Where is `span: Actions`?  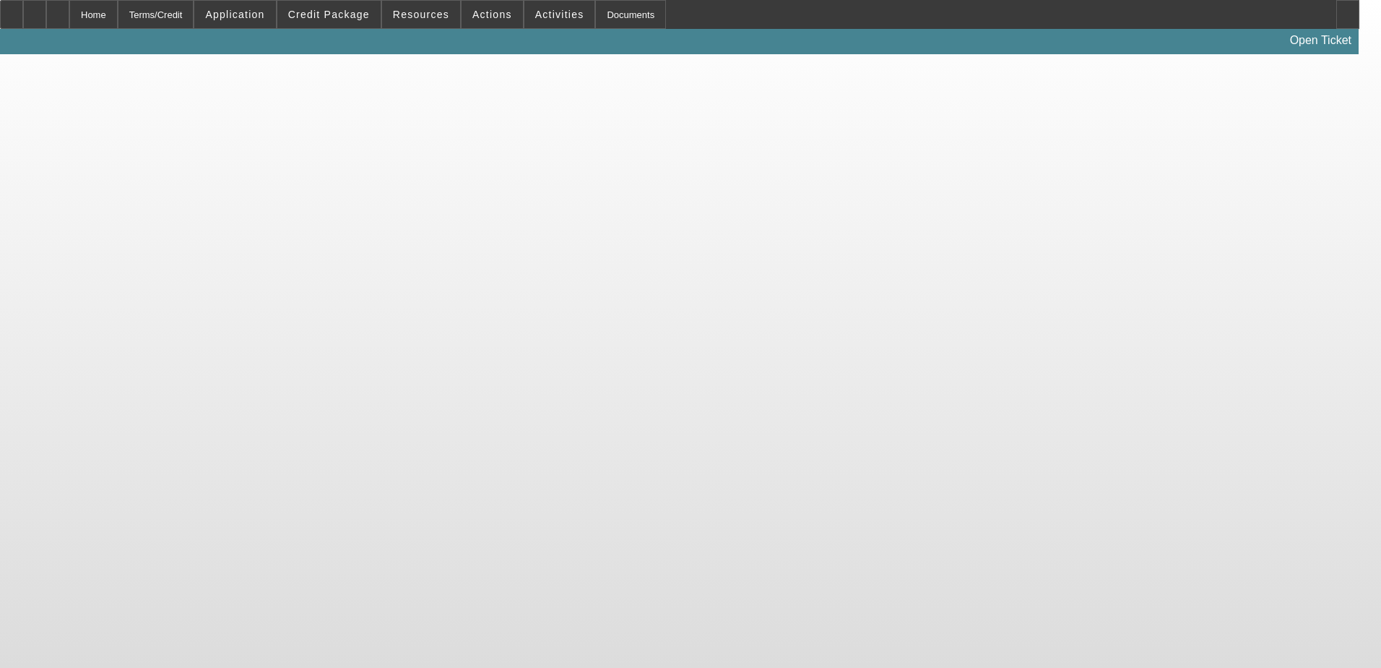 span: Actions is located at coordinates (492, 14).